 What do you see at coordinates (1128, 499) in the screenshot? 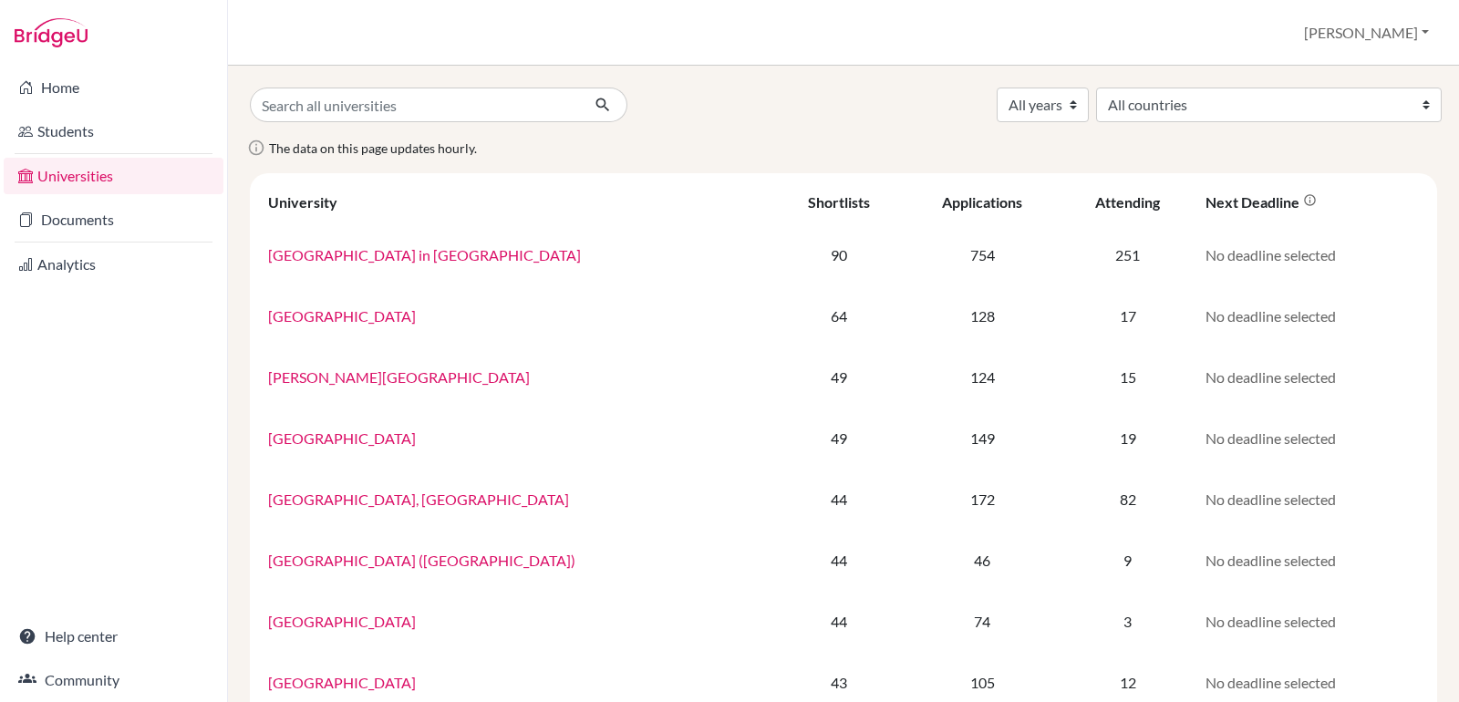
I see `td: 82` at bounding box center [1128, 499].